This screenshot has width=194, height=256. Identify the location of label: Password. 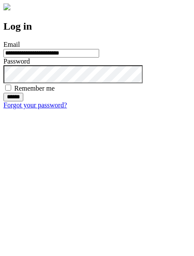
(16, 61).